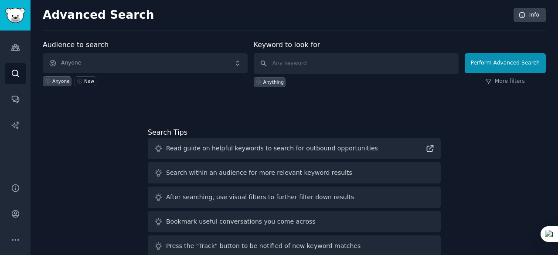 Image resolution: width=558 pixels, height=255 pixels. Describe the element at coordinates (505, 63) in the screenshot. I see `button: Perform Advanced Search` at that location.